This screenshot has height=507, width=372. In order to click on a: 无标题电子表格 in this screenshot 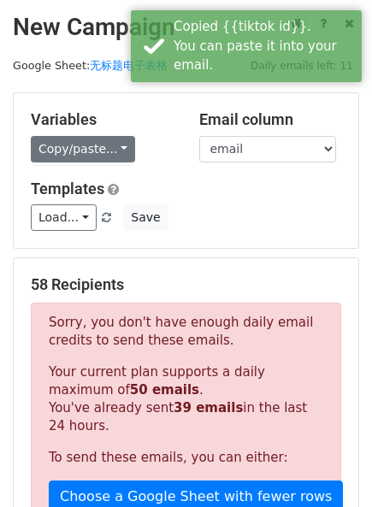, I will do `click(128, 65)`.